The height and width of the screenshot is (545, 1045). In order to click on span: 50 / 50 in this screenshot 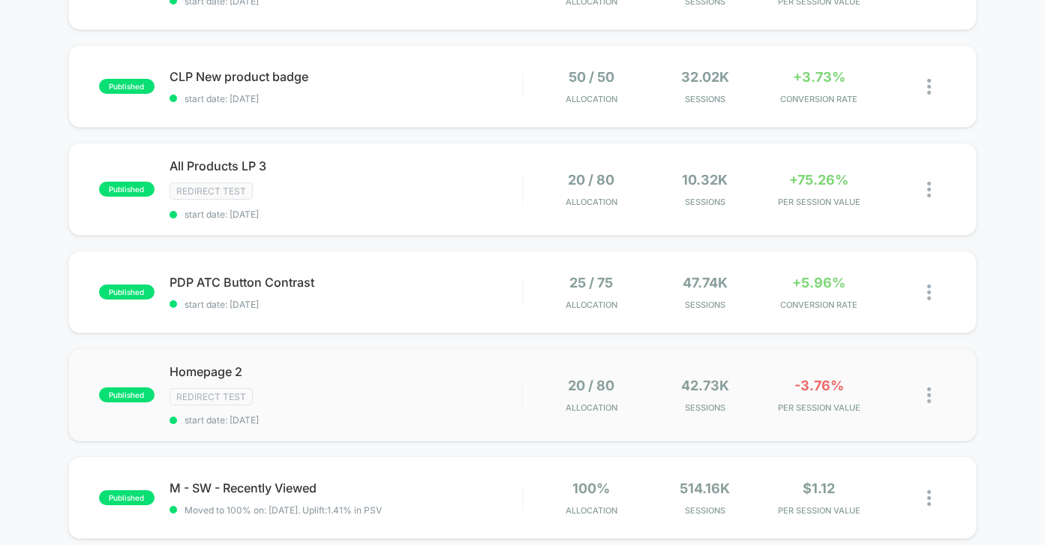, I will do `click(591, 77)`.